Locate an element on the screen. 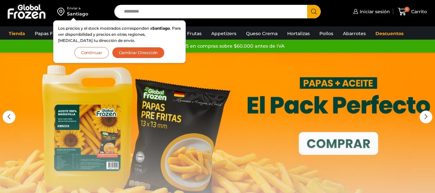 This screenshot has height=193, width=435. a: Abarrotes is located at coordinates (354, 33).